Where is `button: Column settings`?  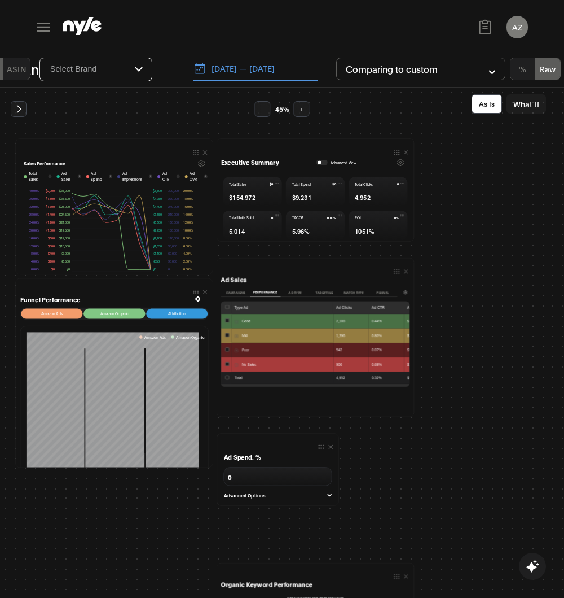 button: Column settings is located at coordinates (406, 292).